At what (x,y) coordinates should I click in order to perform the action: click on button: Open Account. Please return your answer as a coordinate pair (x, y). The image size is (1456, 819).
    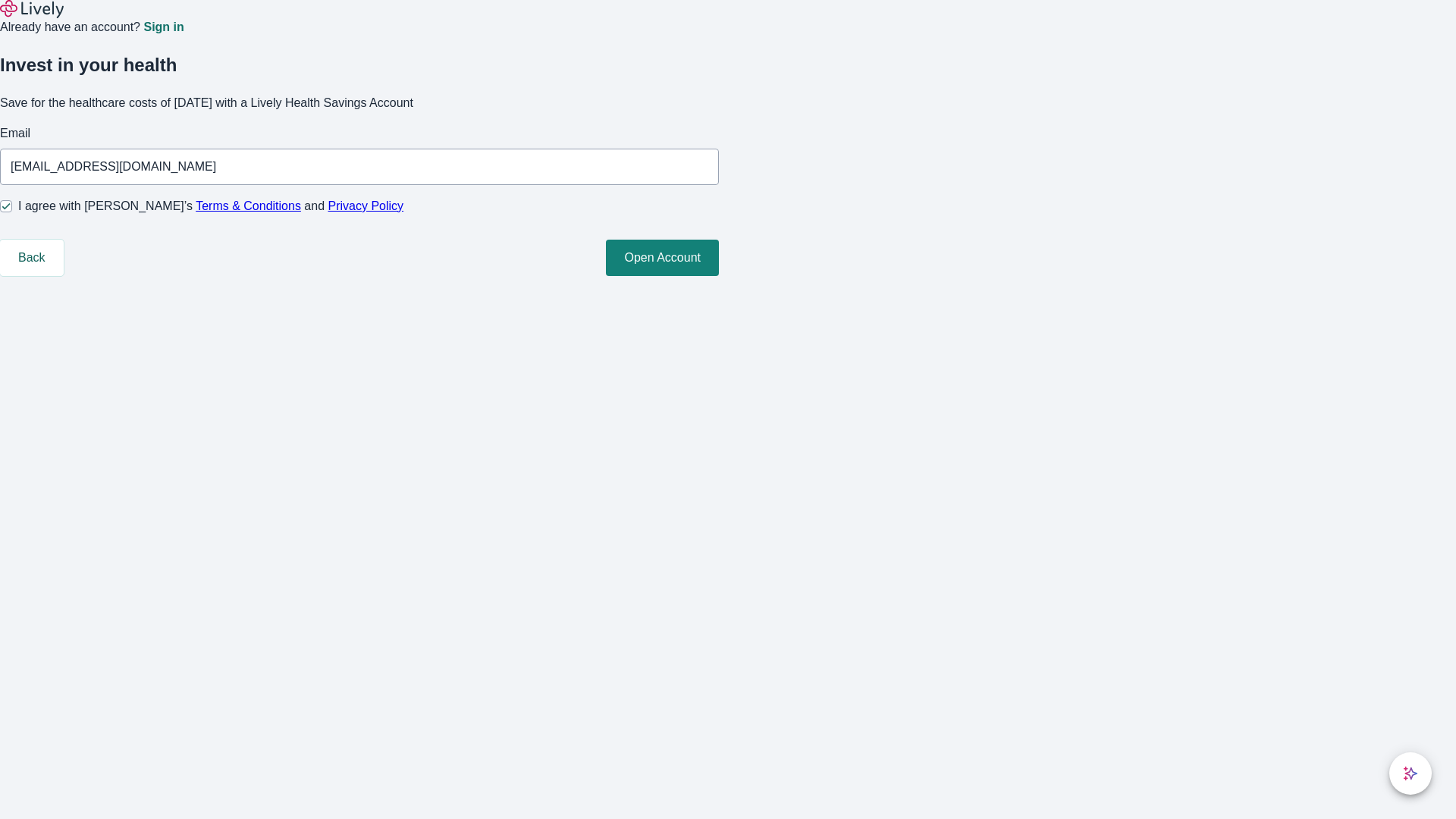
    Looking at the image, I should click on (662, 258).